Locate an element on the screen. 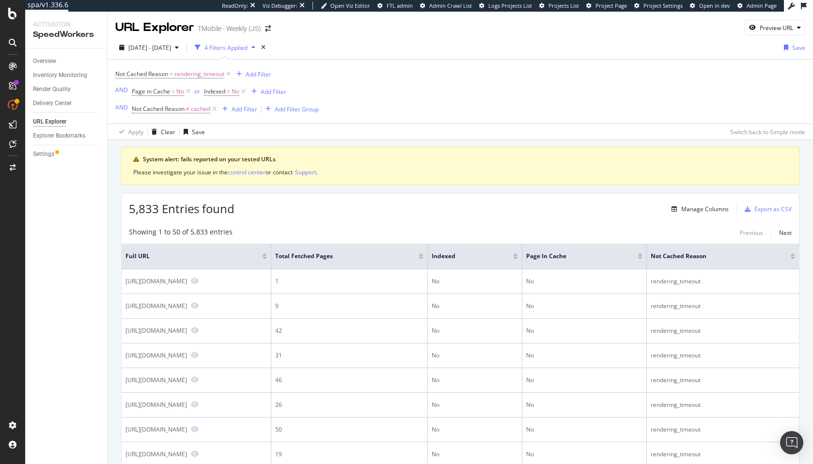 Image resolution: width=813 pixels, height=464 pixels. a: Preview https://es.t-mobile.com/cell-phone/apple-iphone-13-mini?sku=194252687956 is located at coordinates (195, 454).